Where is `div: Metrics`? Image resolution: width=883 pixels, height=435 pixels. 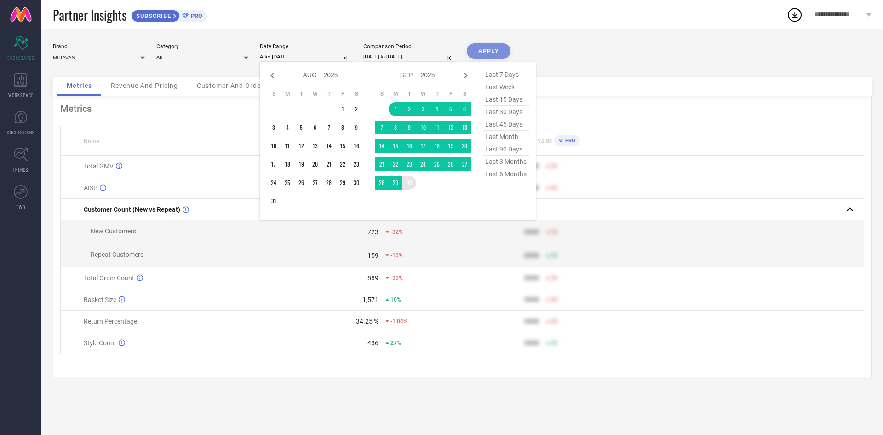 div: Metrics is located at coordinates (462, 109).